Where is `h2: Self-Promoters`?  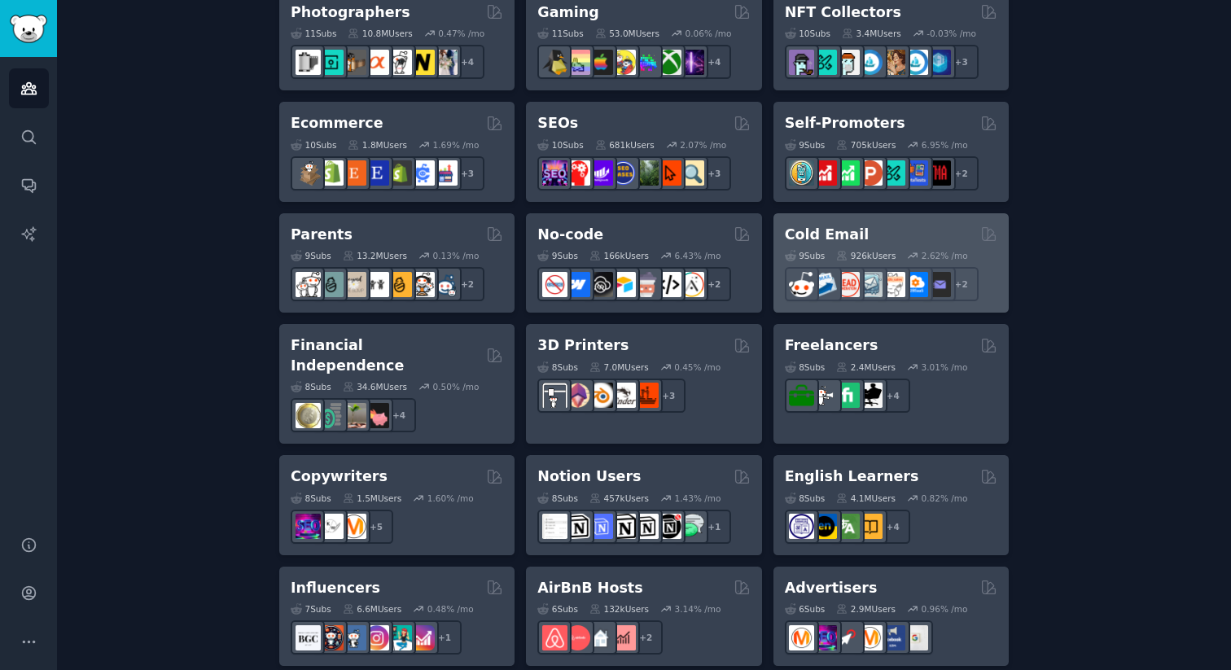 h2: Self-Promoters is located at coordinates (845, 123).